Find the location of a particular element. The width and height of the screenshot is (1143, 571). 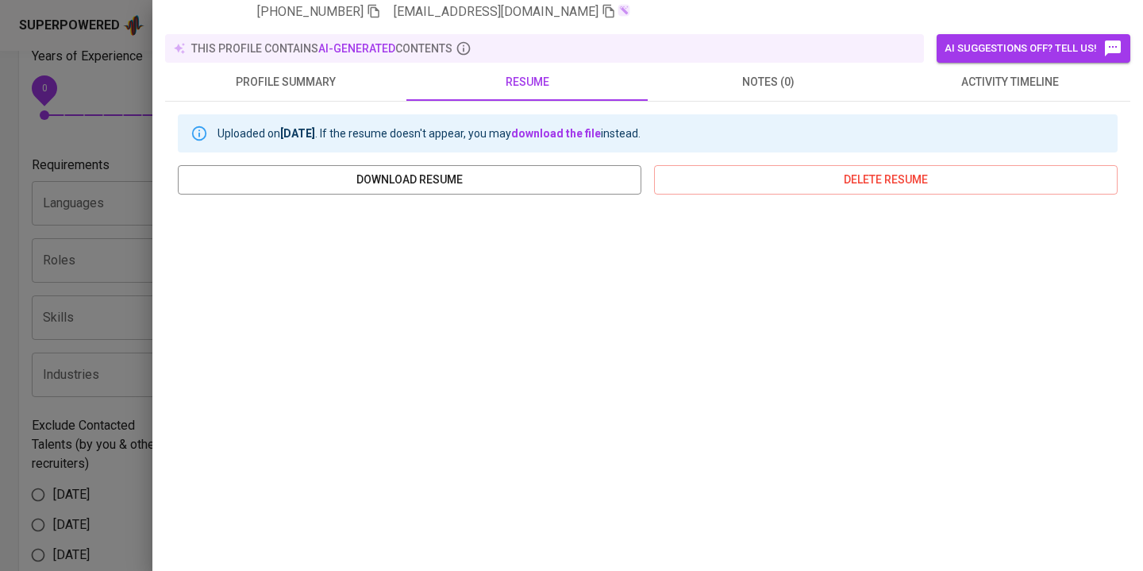

img: magic_wand.svg is located at coordinates (624, 10).